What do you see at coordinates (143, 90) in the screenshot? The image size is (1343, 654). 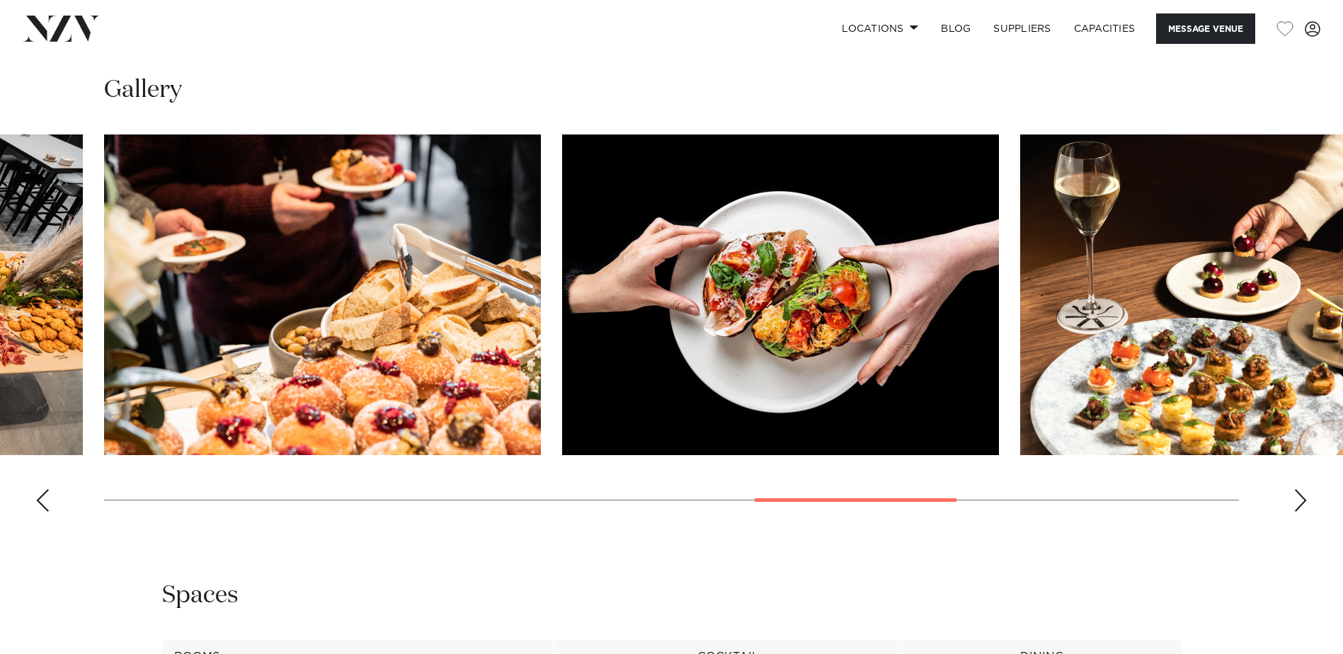 I see `h2: Gallery` at bounding box center [143, 90].